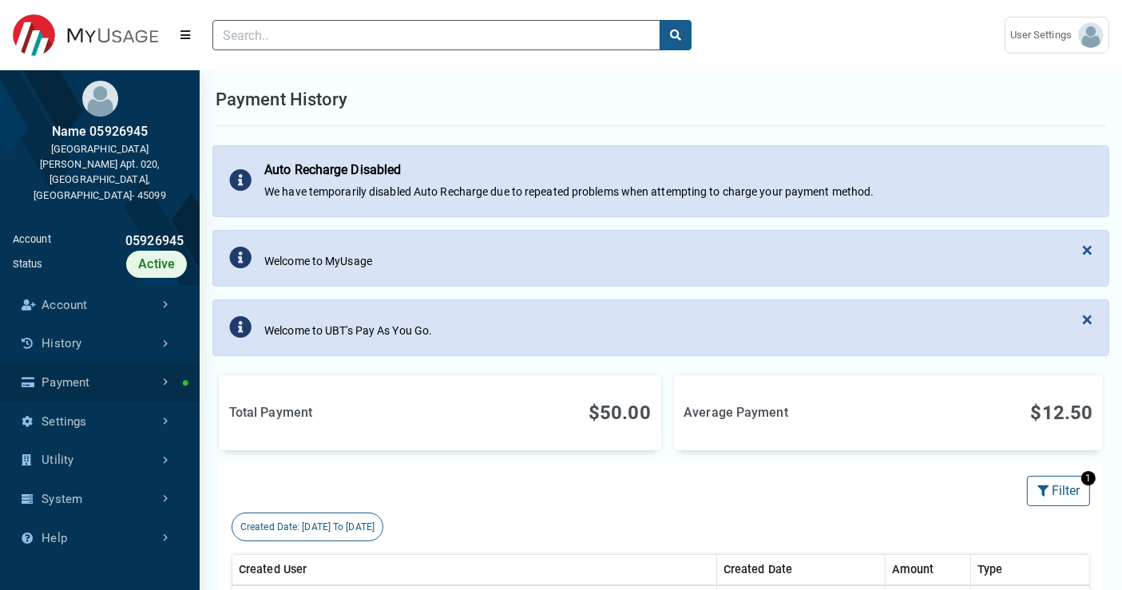  Describe the element at coordinates (282, 99) in the screenshot. I see `h1: Payment History` at that location.